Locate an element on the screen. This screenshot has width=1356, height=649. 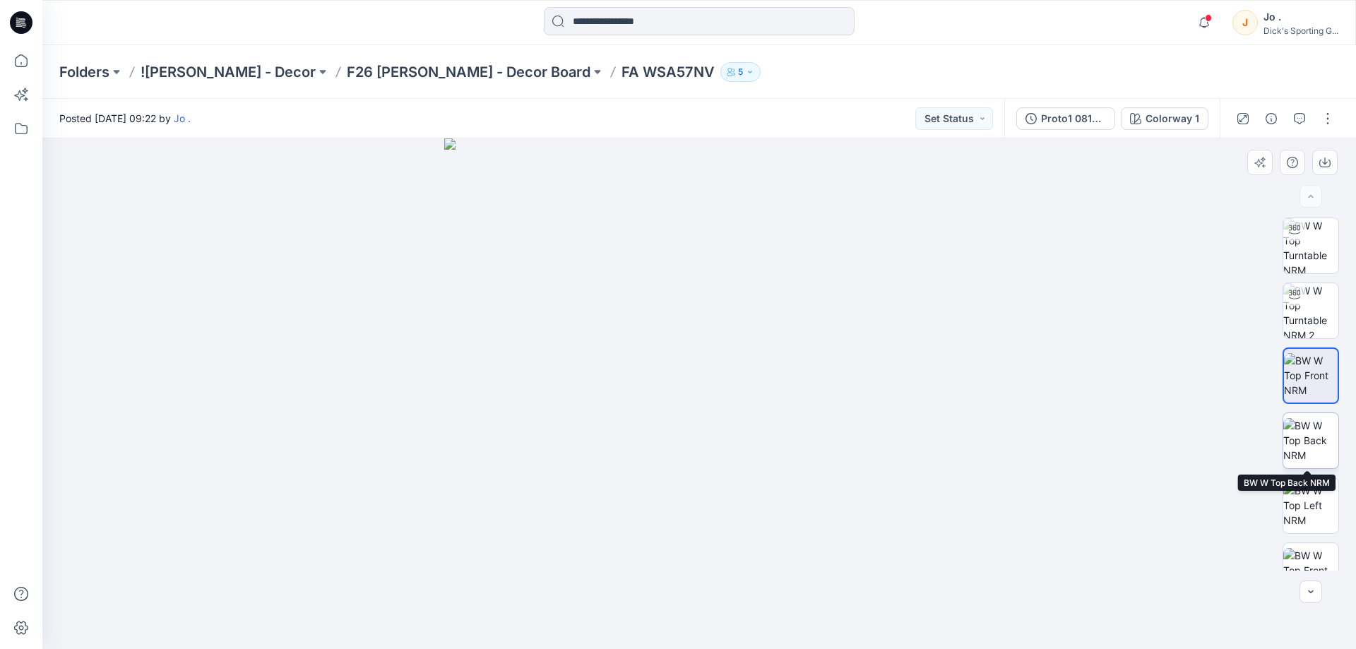
a: Folders is located at coordinates (84, 72).